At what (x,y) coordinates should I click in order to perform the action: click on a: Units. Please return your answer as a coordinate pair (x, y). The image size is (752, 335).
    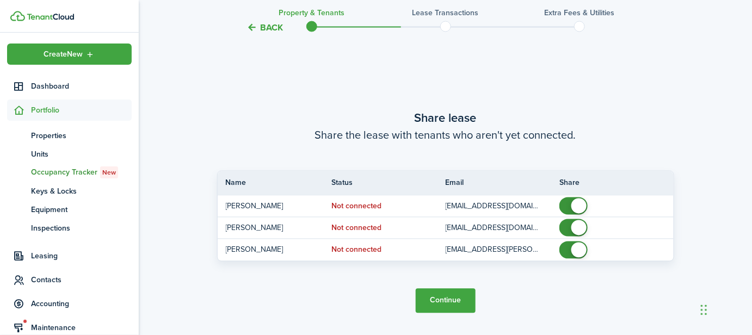
    Looking at the image, I should click on (69, 154).